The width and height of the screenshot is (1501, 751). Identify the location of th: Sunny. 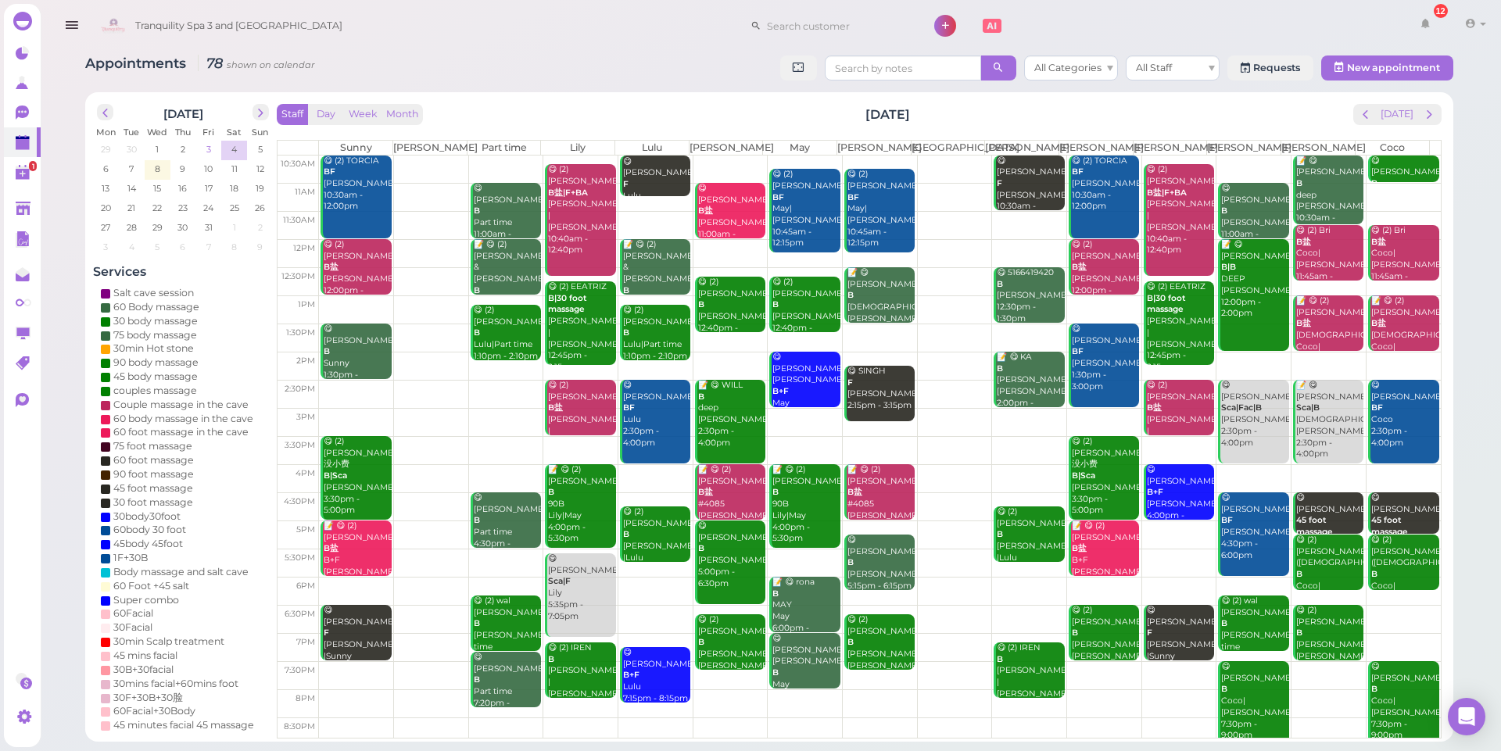
(356, 148).